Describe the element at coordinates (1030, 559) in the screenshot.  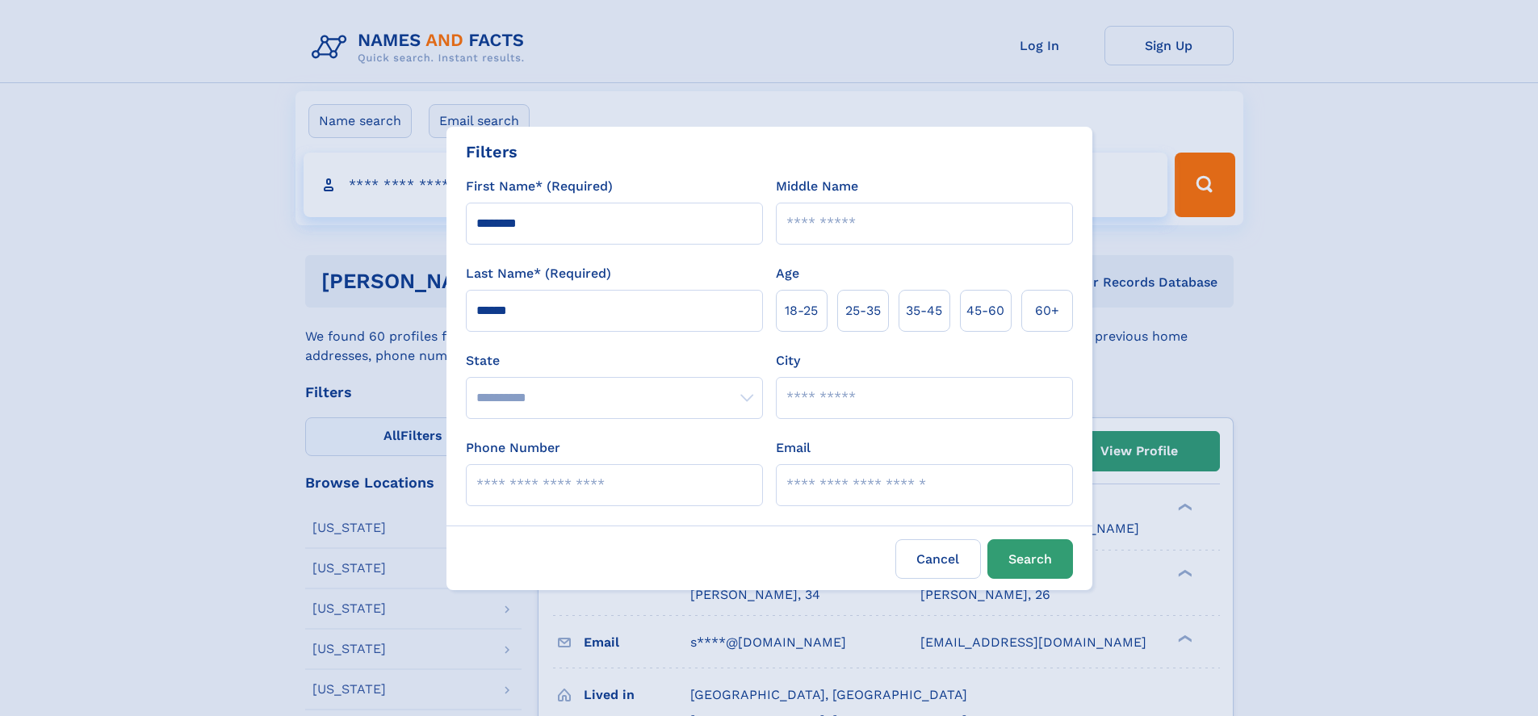
I see `button: Search` at that location.